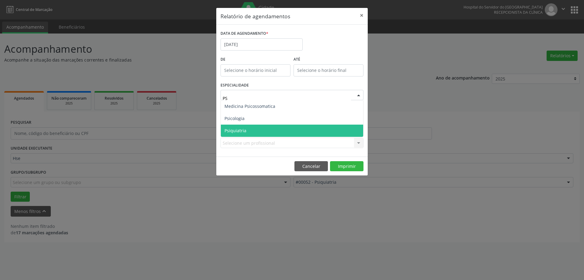 The width and height of the screenshot is (584, 280). Describe the element at coordinates (362, 15) in the screenshot. I see `button: Close` at that location.